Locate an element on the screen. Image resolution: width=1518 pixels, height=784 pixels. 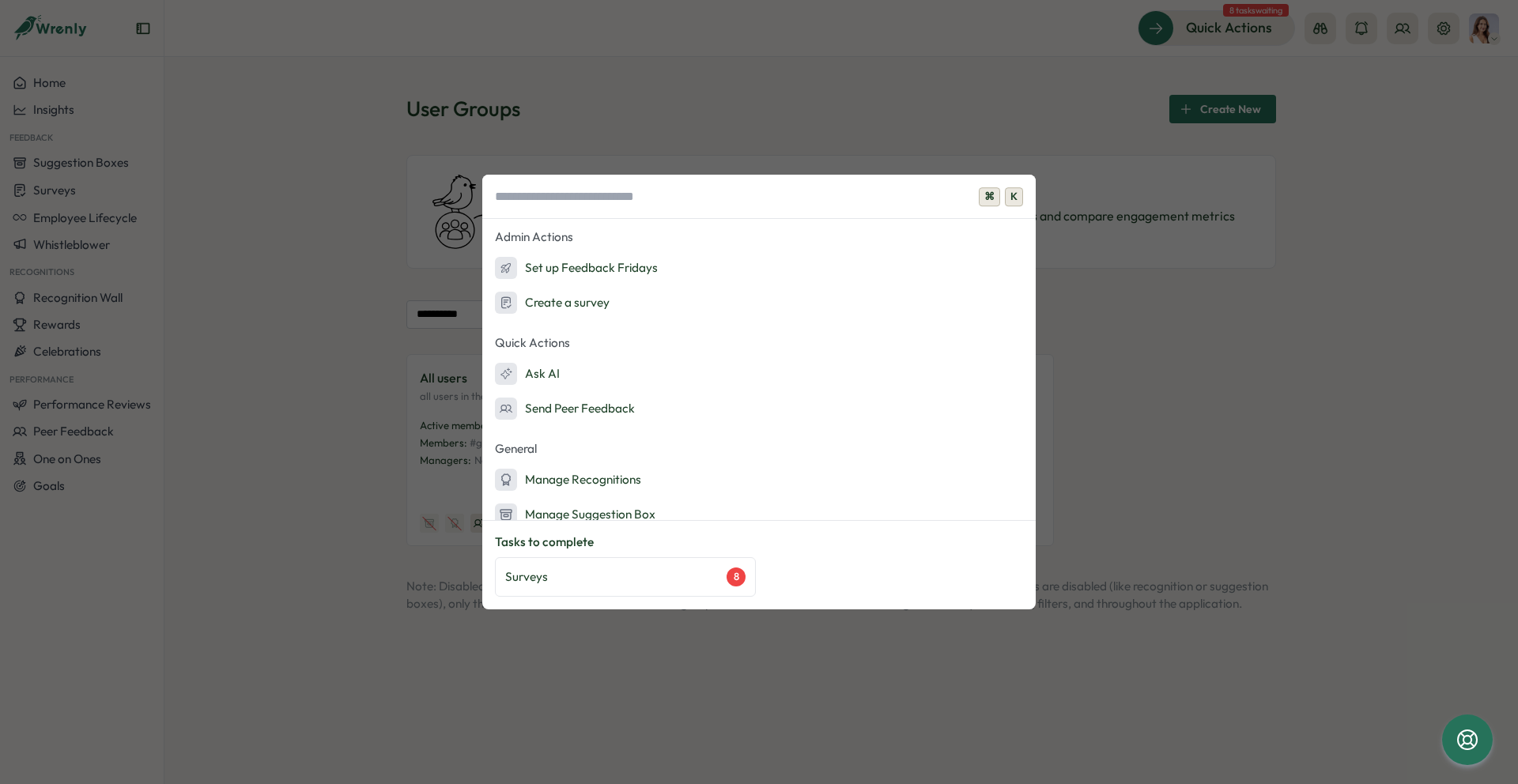
span: K is located at coordinates (1013, 196).